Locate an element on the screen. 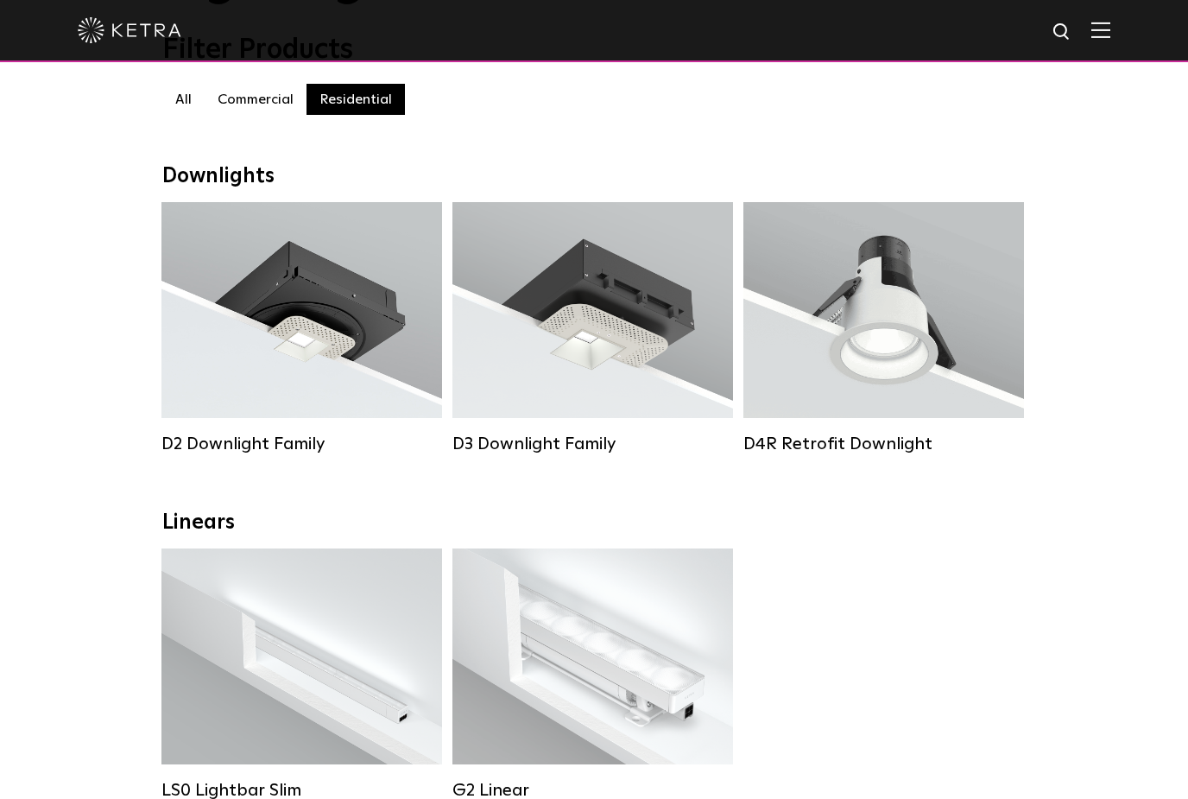 The image size is (1188, 799). img: ketra-logo-2019-white is located at coordinates (130, 30).